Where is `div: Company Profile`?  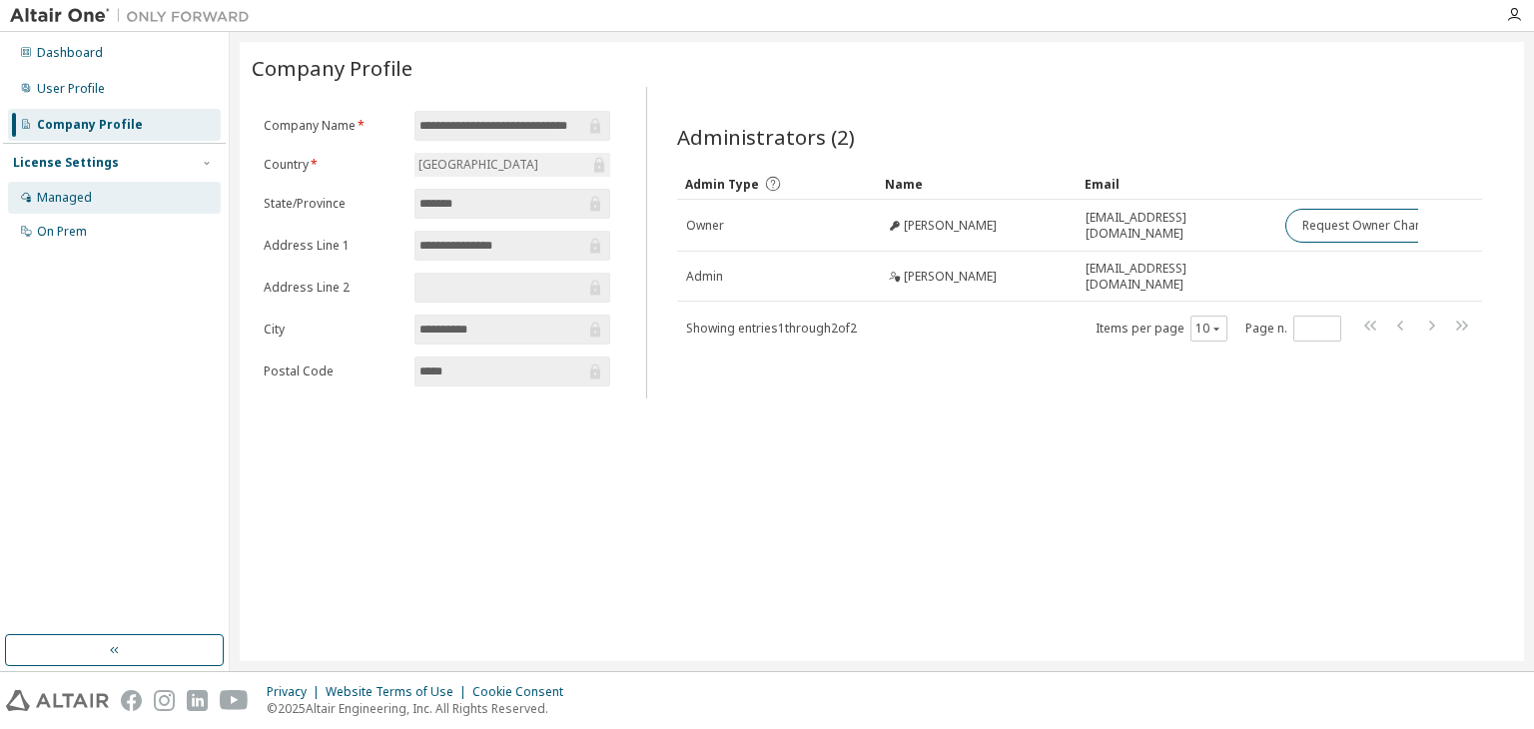 div: Company Profile is located at coordinates (90, 125).